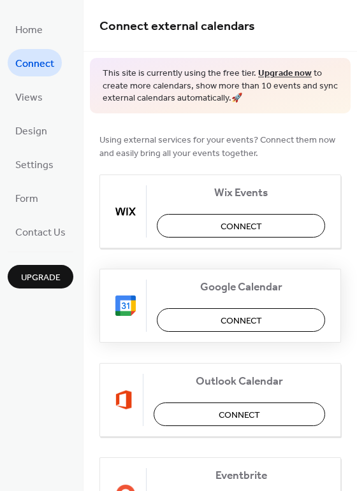 Image resolution: width=357 pixels, height=491 pixels. Describe the element at coordinates (34, 62) in the screenshot. I see `a: Connect` at that location.